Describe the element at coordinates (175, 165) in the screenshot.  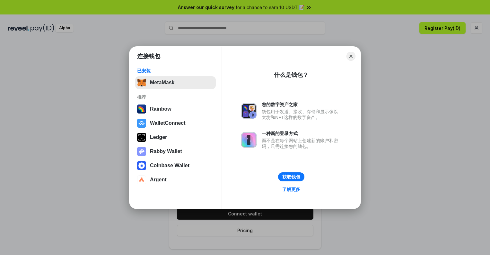
I see `button: Coinbase Wallet` at that location.